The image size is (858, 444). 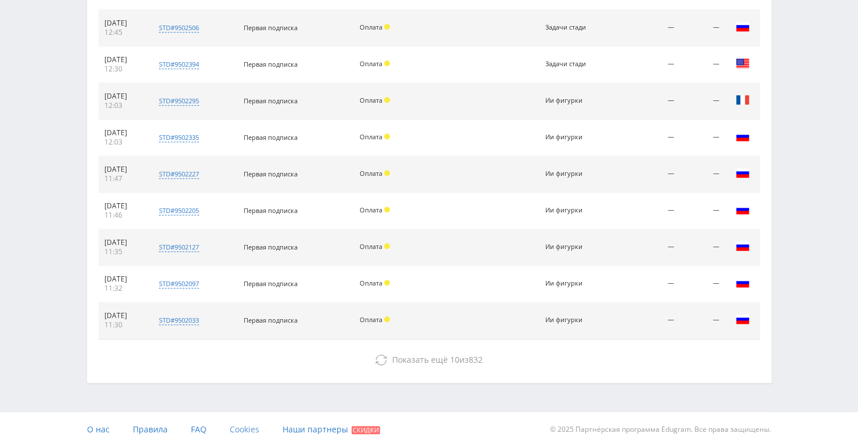 I want to click on div: std#9502033, so click(x=179, y=320).